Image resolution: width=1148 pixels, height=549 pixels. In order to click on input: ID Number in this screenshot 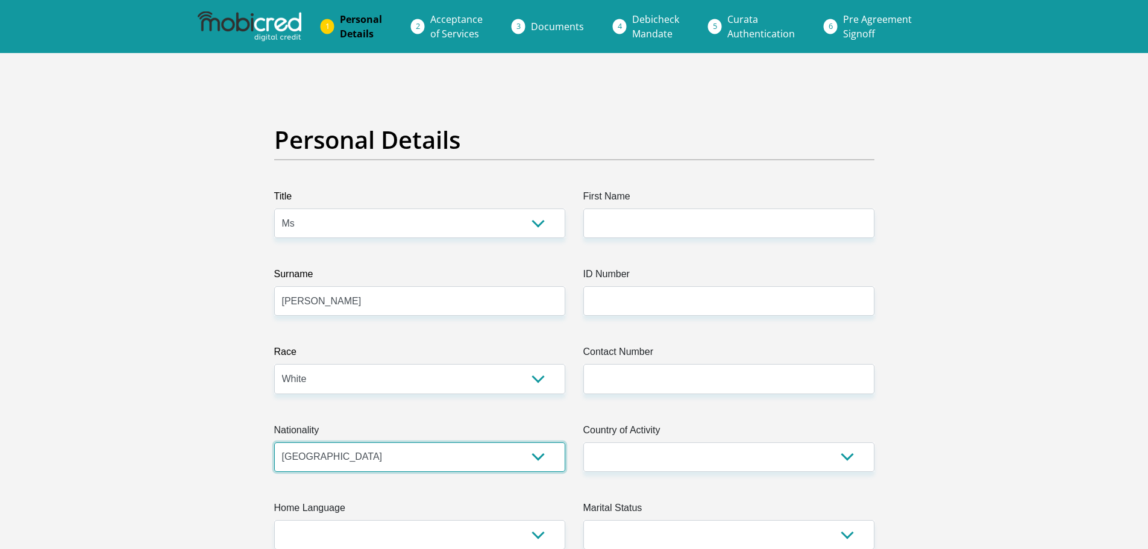, I will do `click(729, 301)`.